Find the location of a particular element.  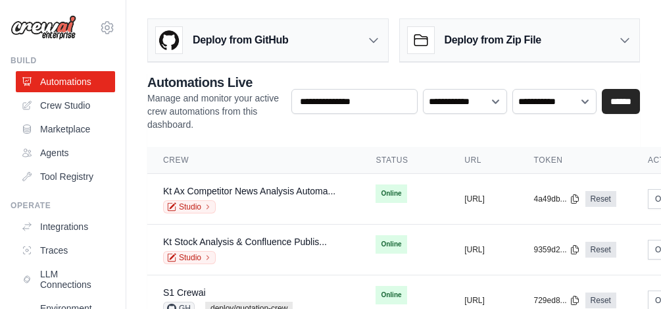

a: Integrations is located at coordinates (65, 226).